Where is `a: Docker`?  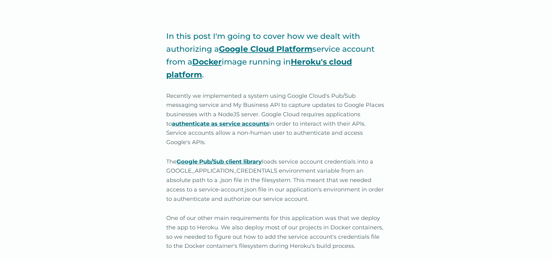
a: Docker is located at coordinates (207, 62).